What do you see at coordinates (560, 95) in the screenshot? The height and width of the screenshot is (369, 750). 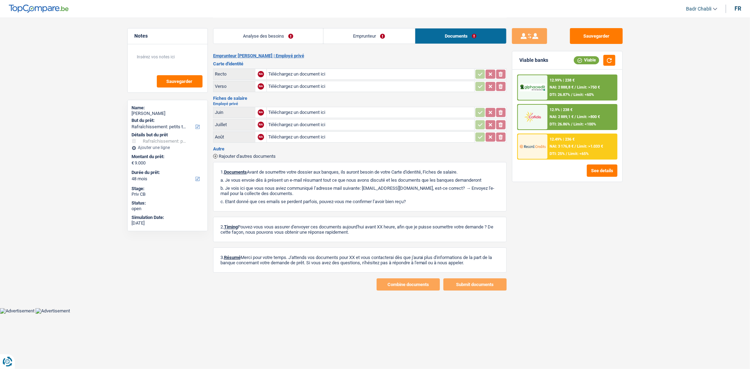 I see `span: DTI: 26.87%` at bounding box center [560, 95].